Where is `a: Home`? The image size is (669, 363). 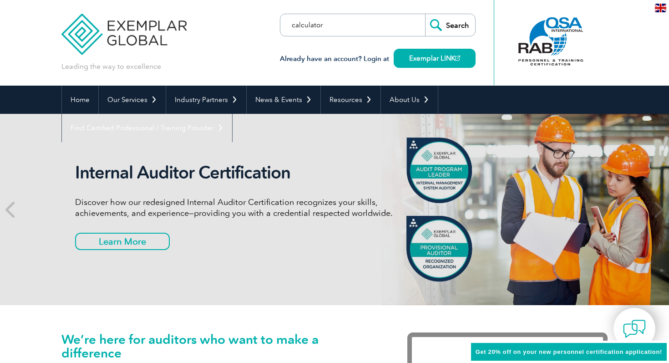 a: Home is located at coordinates (80, 100).